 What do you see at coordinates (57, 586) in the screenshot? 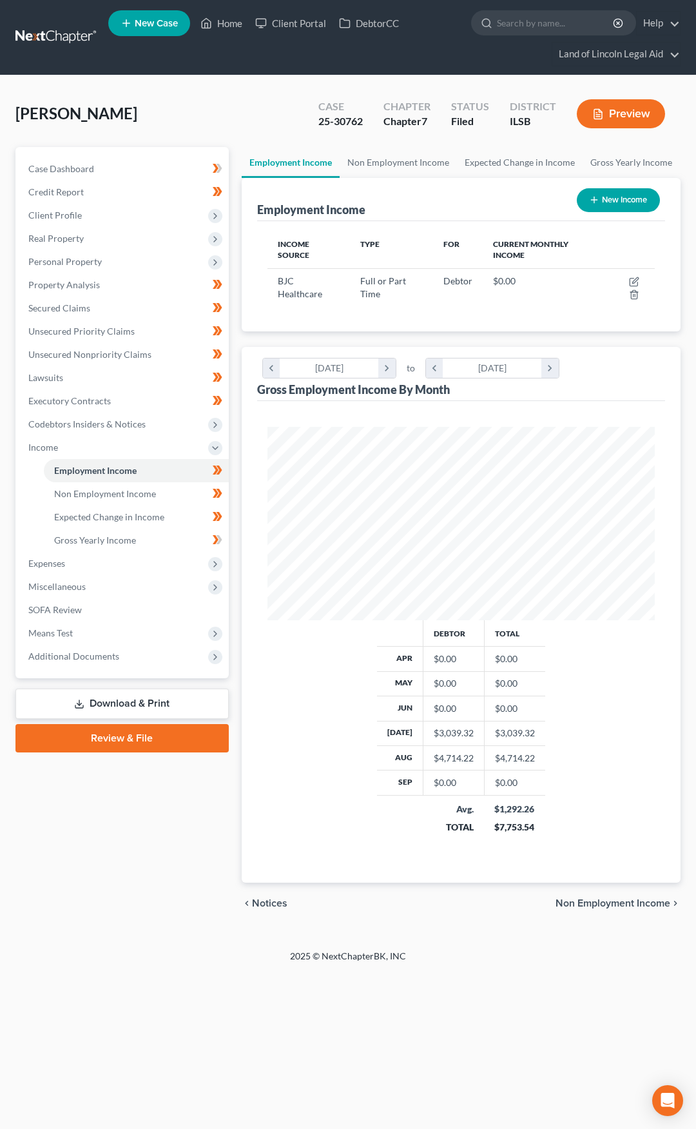
I see `span: Miscellaneous` at bounding box center [57, 586].